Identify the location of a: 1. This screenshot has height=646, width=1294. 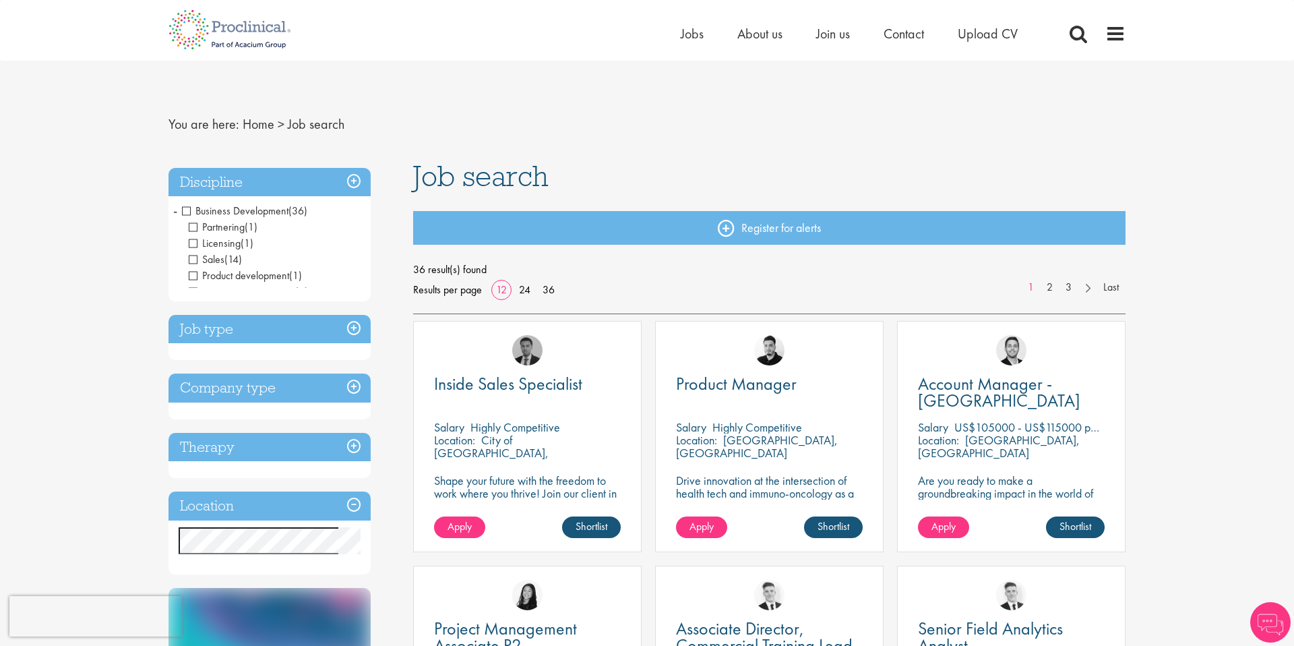
(1031, 287).